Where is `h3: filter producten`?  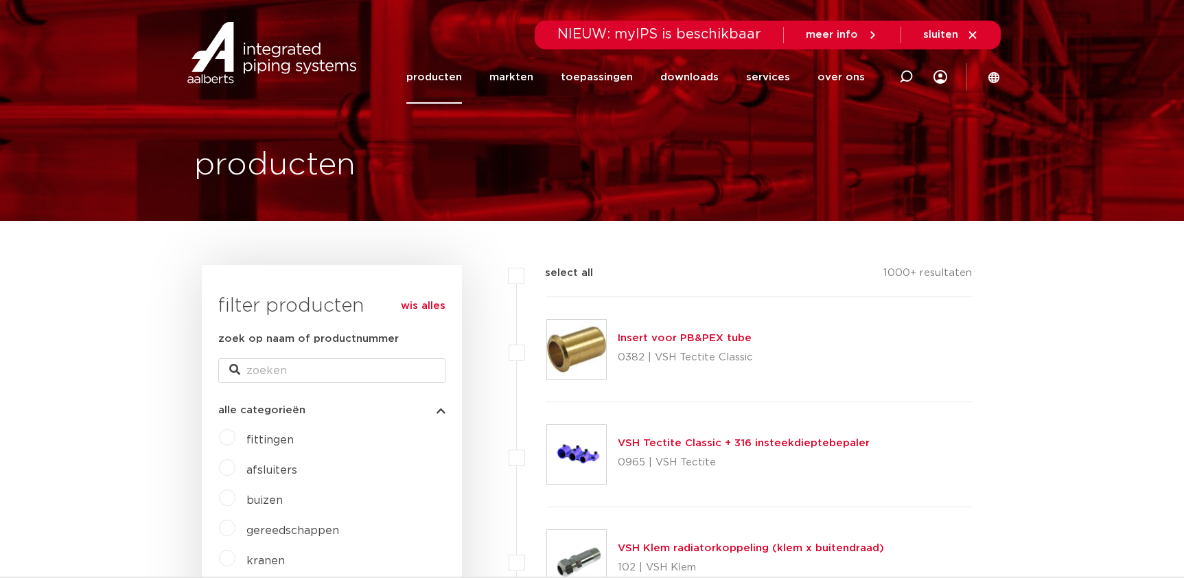 h3: filter producten is located at coordinates (332, 306).